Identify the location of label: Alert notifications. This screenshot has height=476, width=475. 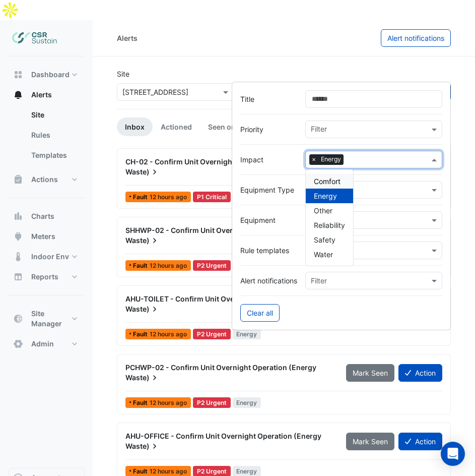
(269, 280).